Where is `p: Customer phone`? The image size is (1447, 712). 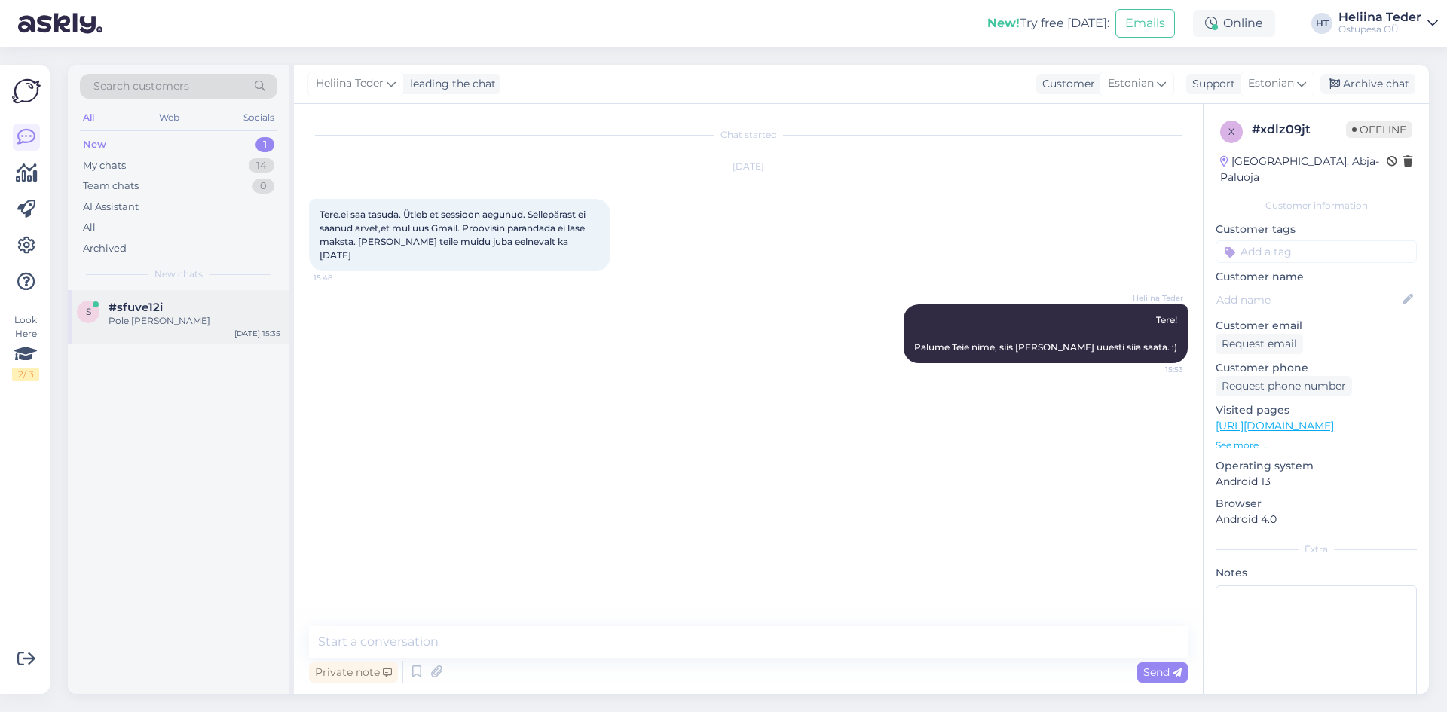
p: Customer phone is located at coordinates (1316, 368).